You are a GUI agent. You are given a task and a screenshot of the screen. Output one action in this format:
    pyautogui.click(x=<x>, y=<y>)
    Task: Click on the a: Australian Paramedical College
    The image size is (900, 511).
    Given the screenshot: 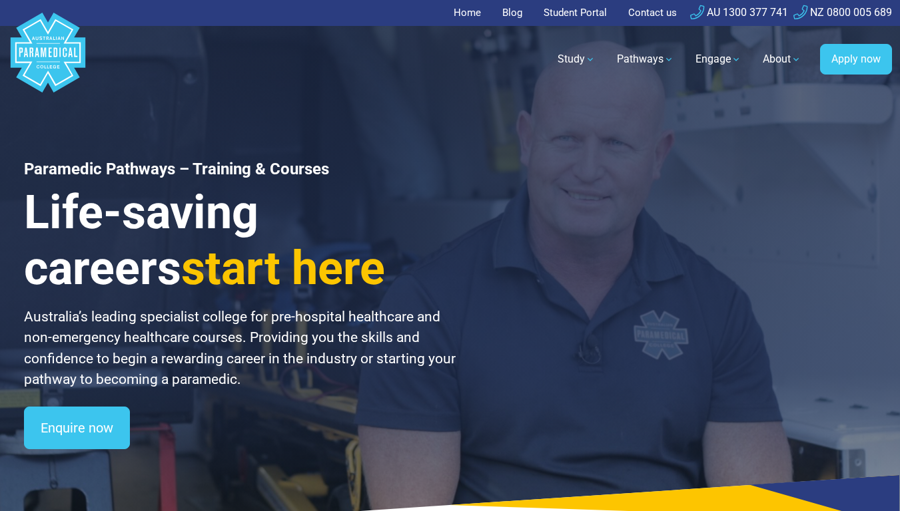 What is the action you would take?
    pyautogui.click(x=48, y=59)
    